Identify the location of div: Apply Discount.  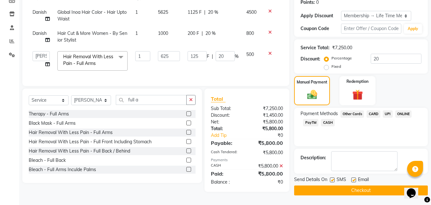
(321, 16).